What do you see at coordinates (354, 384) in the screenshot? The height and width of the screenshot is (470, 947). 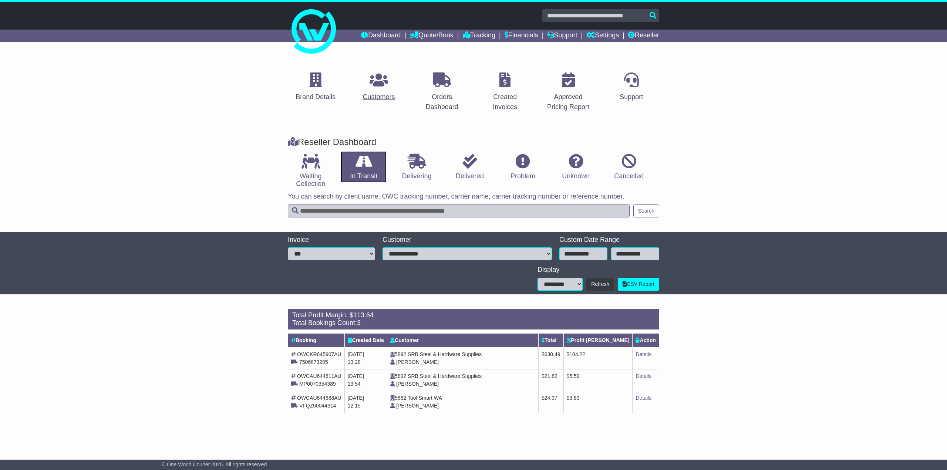 I see `span: 13:54` at bounding box center [354, 384].